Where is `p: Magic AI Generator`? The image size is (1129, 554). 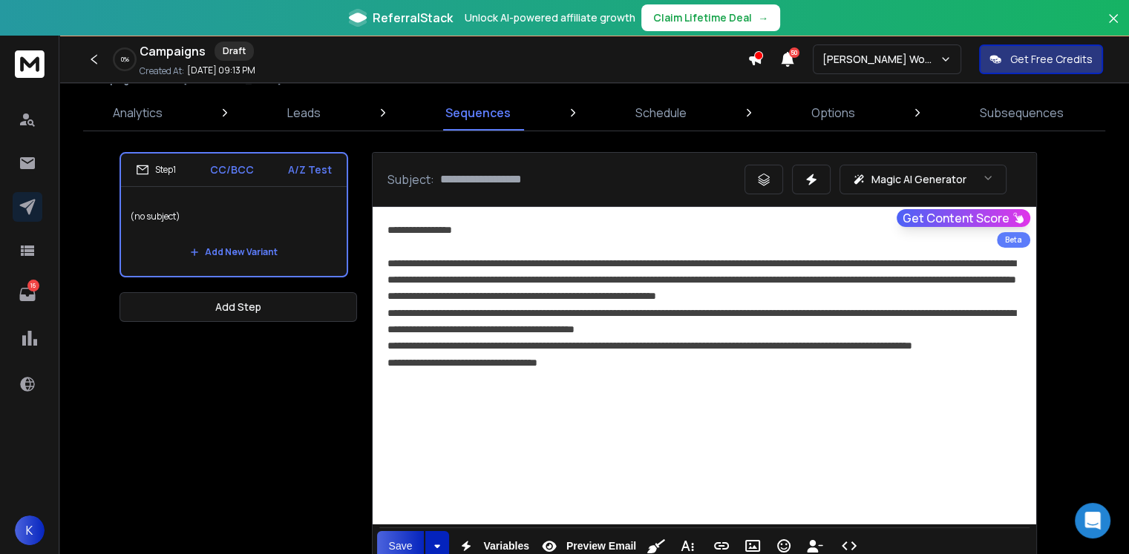
p: Magic AI Generator is located at coordinates (919, 180).